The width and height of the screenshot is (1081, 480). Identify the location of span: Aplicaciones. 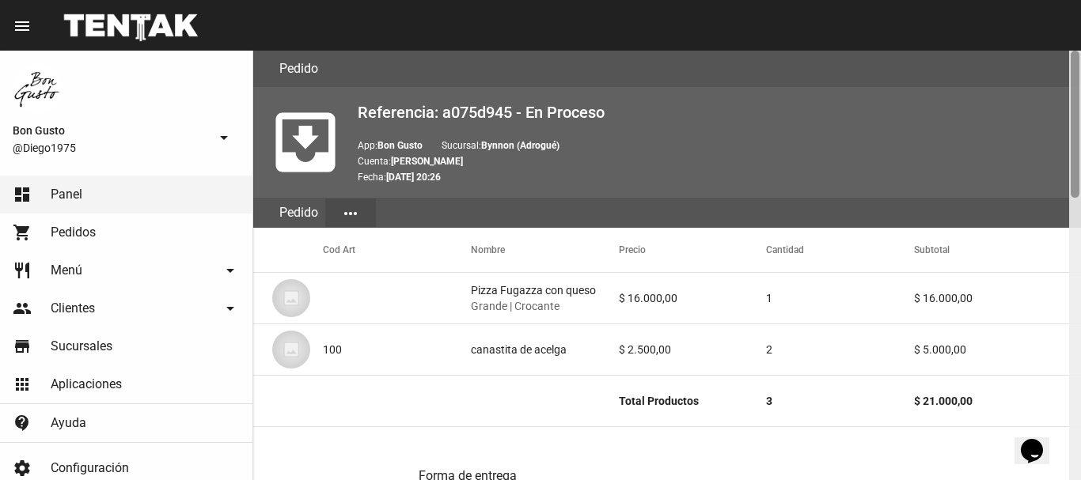
(86, 385).